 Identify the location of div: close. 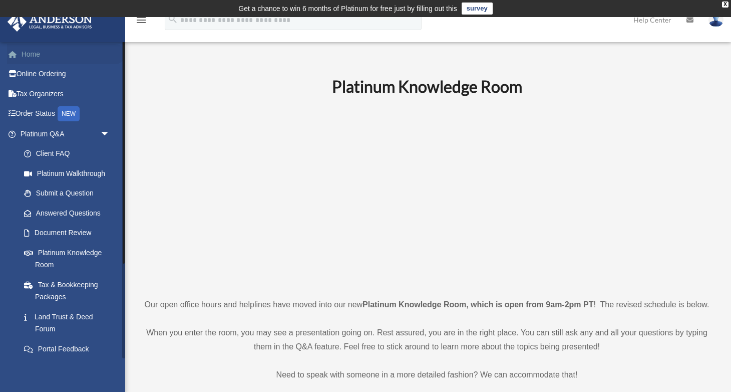
(725, 5).